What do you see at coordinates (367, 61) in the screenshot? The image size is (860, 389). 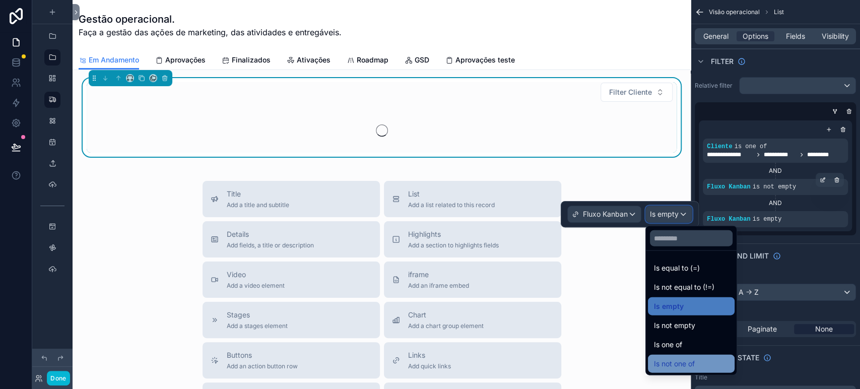 I see `a: Roadmap` at bounding box center [367, 61].